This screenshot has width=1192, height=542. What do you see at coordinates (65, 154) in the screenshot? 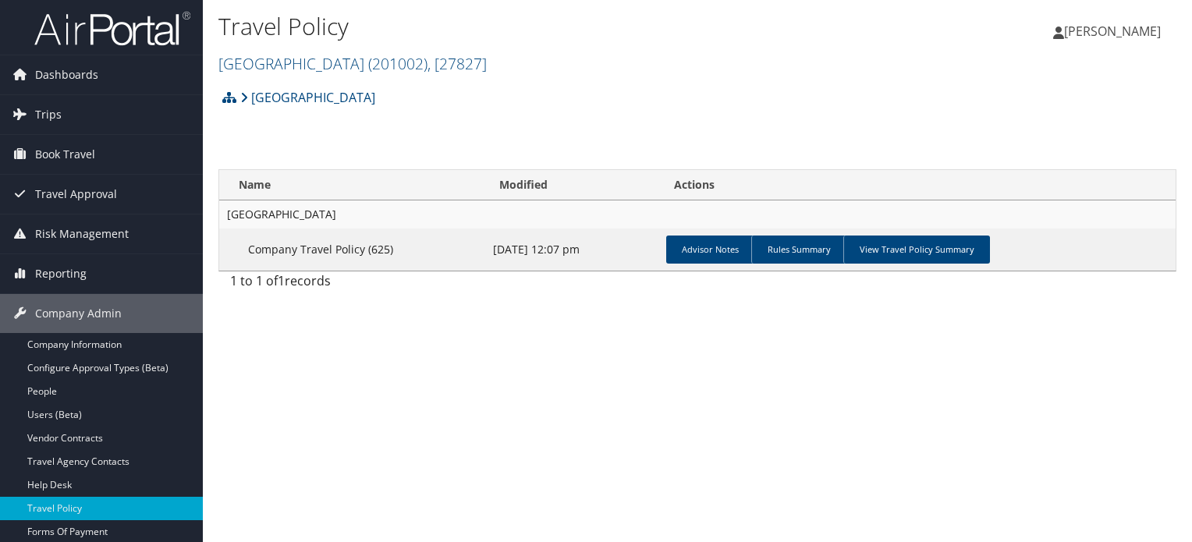
I see `span: Book Travel` at bounding box center [65, 154].